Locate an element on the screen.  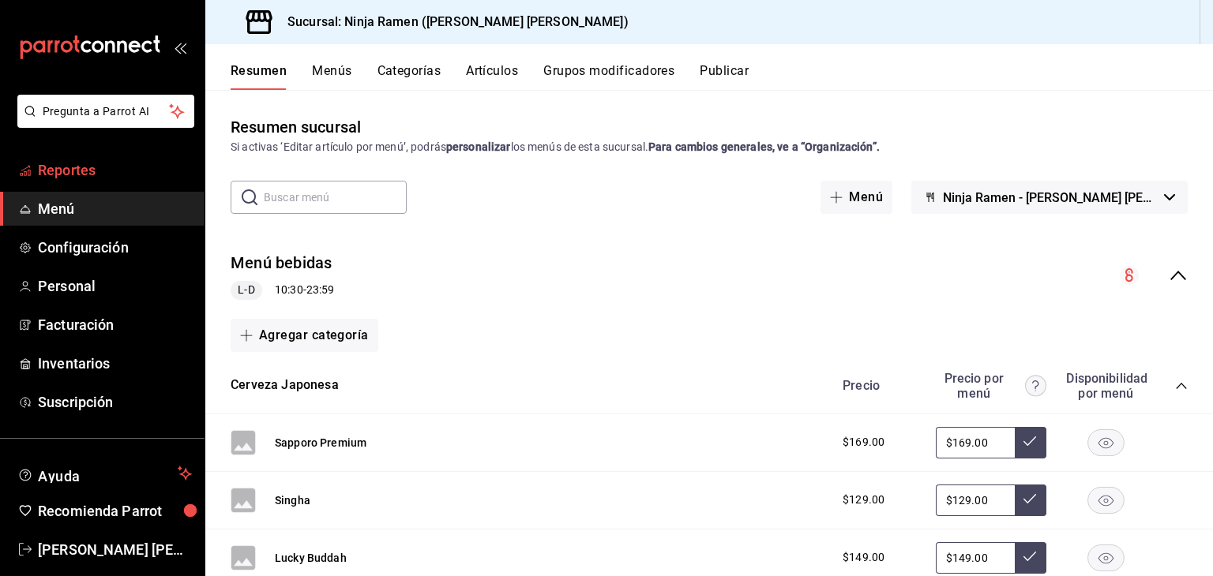
span: Facturación is located at coordinates (114, 325).